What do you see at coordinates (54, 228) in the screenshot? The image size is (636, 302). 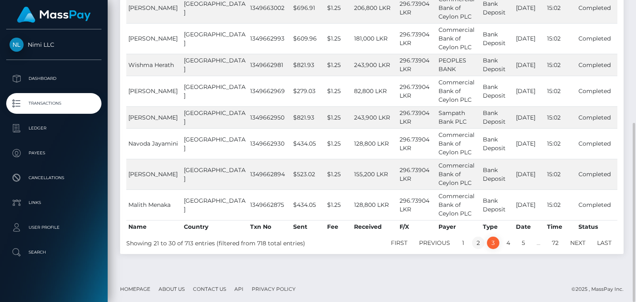 I see `a: User Profile` at bounding box center [54, 228].